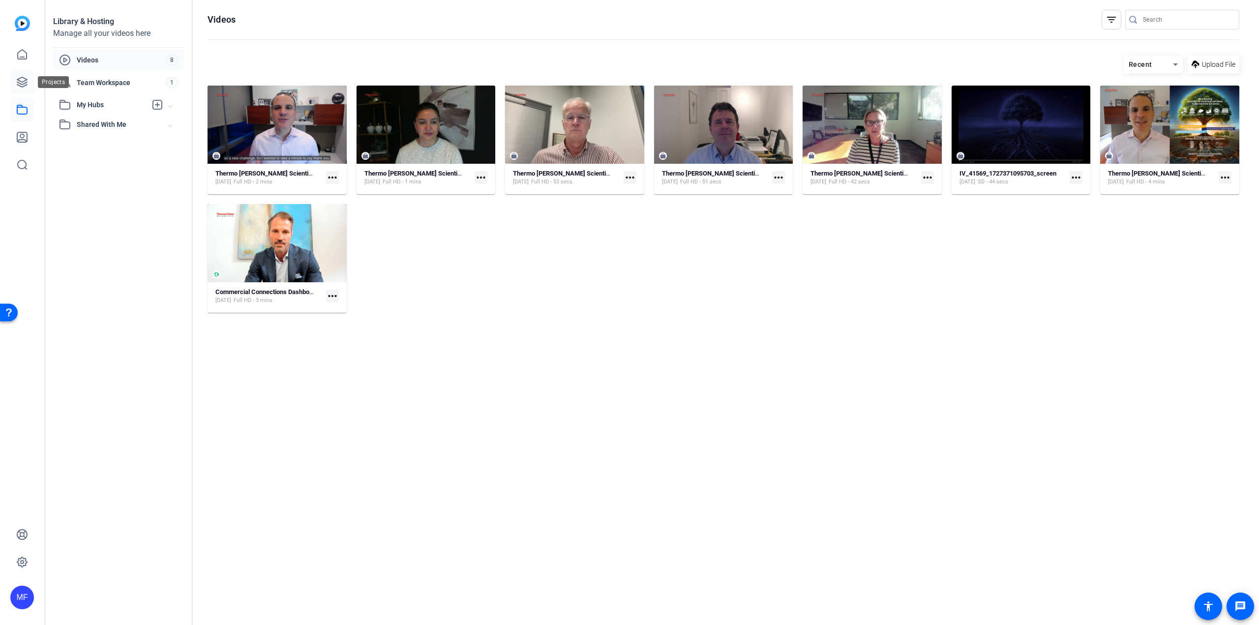 This screenshot has height=625, width=1259. I want to click on span: Upload File, so click(1218, 64).